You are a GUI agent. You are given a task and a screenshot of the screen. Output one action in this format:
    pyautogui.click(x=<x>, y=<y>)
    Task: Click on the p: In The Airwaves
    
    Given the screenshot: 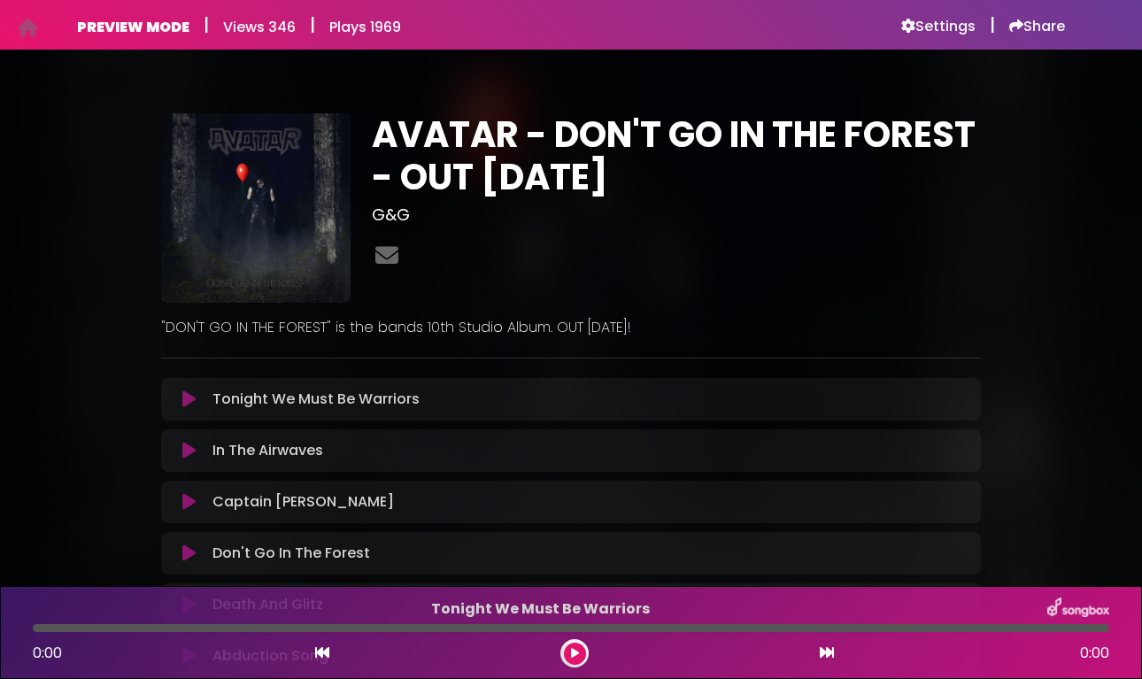 What is the action you would take?
    pyautogui.click(x=591, y=451)
    